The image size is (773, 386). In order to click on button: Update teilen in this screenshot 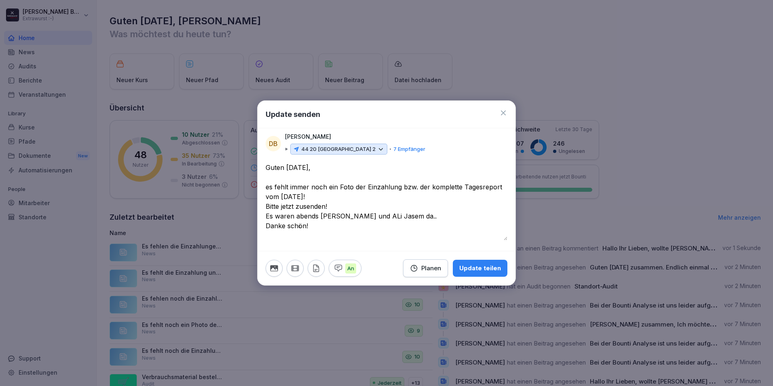, I will do `click(480, 268)`.